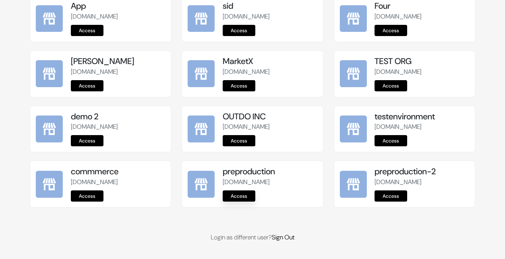 This screenshot has width=505, height=259. What do you see at coordinates (201, 19) in the screenshot?
I see `img: sid` at bounding box center [201, 19].